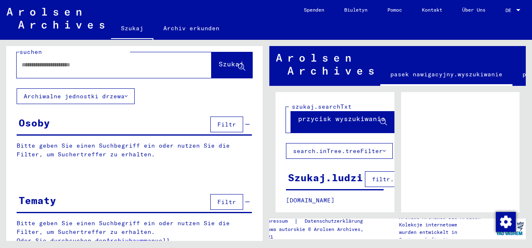 This screenshot has height=248, width=532. I want to click on a: pasek nawigacyjny.wyszukiwanie, so click(446, 75).